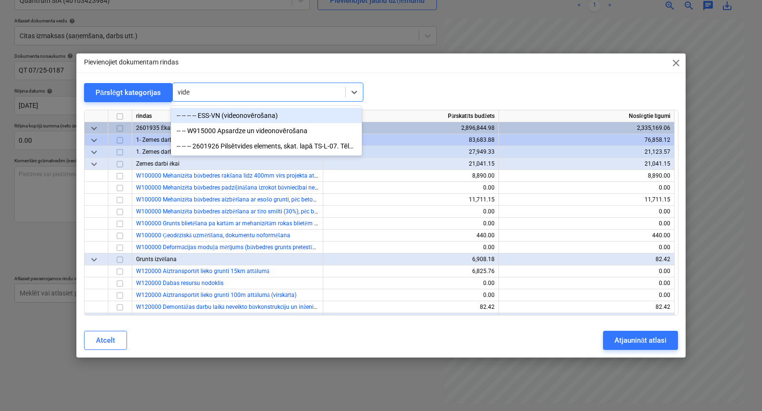  I want to click on a: W100000 Ģeodēziskā uzmērīšana, dokumentu noformēšana, so click(213, 235).